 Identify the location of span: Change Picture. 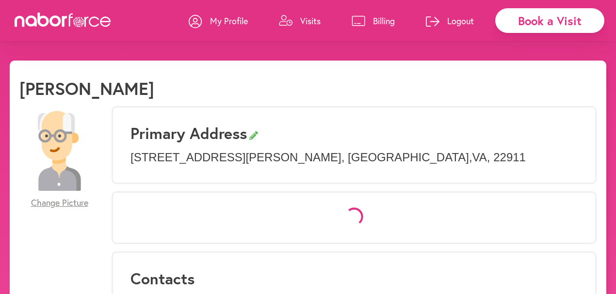
(60, 203).